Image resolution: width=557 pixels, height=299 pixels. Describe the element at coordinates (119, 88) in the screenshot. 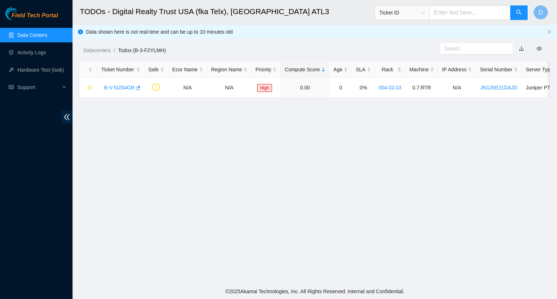

I see `a: B-V-5IZ64GR` at that location.